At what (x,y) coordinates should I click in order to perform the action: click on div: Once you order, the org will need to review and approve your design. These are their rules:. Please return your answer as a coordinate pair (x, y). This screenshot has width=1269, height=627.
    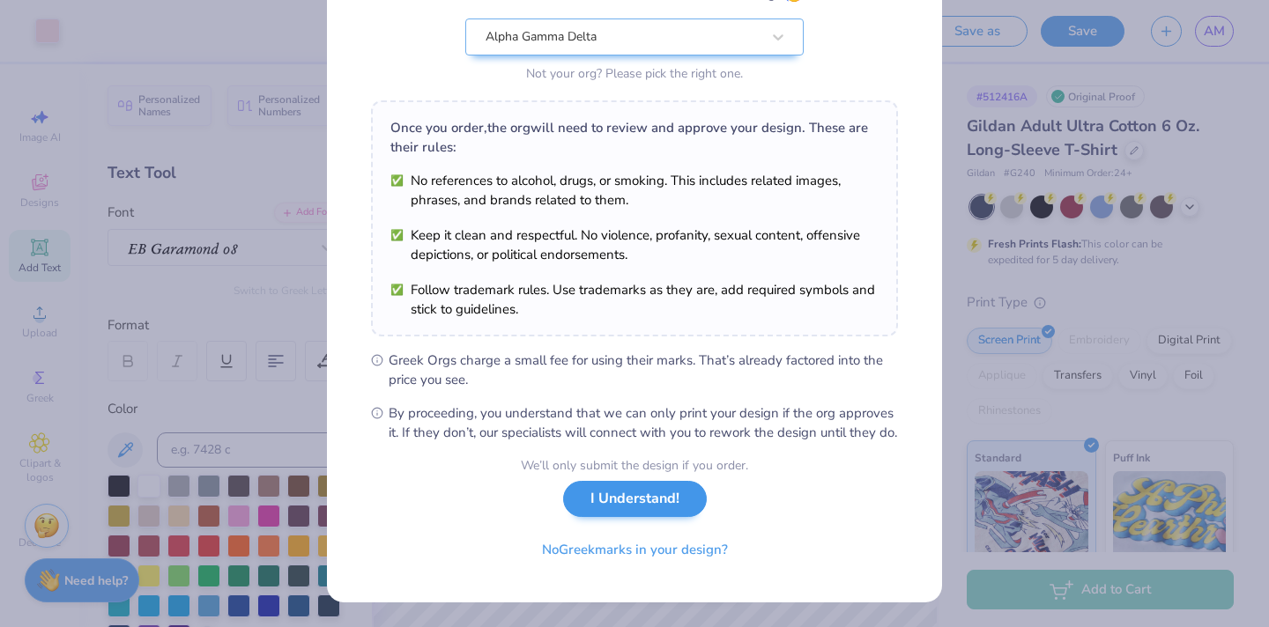
    Looking at the image, I should click on (634, 137).